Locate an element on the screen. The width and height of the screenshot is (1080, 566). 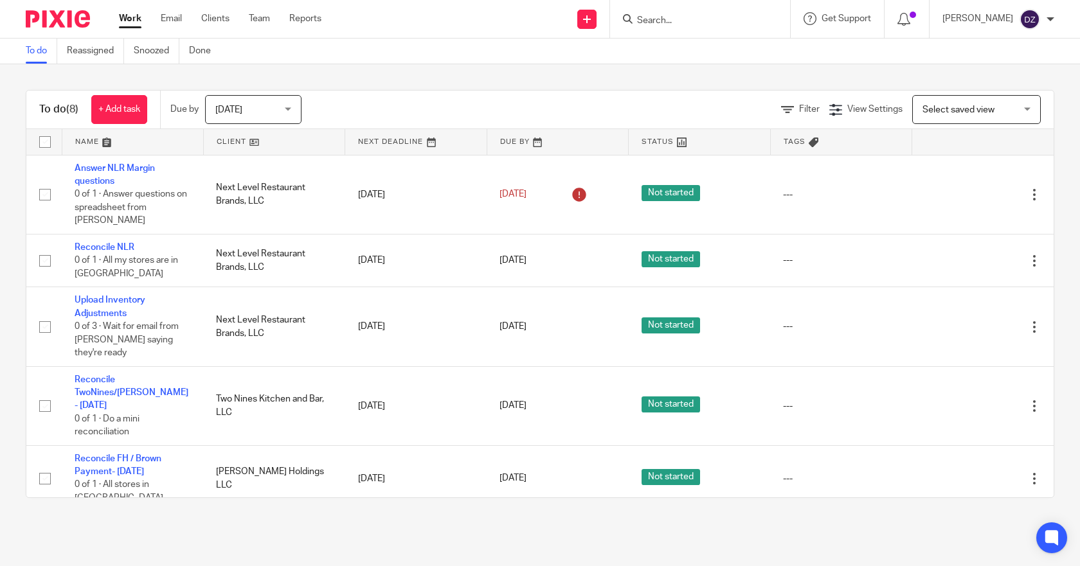
a: Answer NLR Margin questions is located at coordinates (114, 175).